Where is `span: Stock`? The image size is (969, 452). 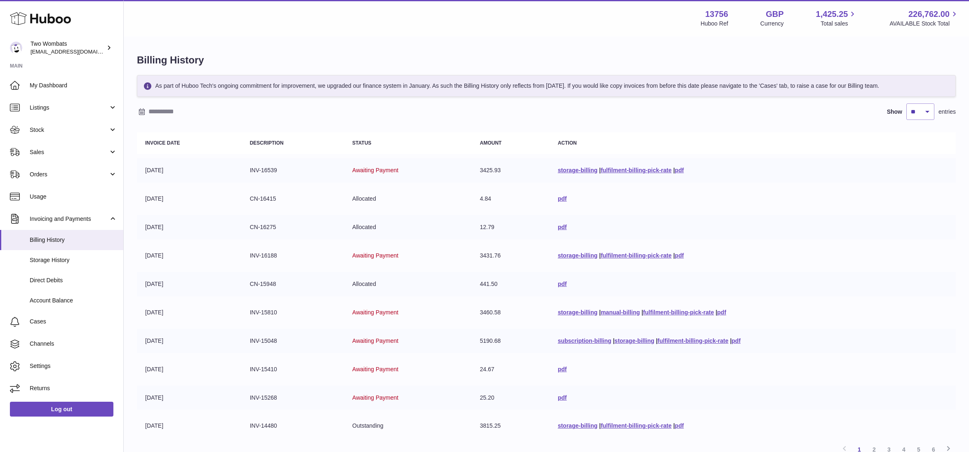 span: Stock is located at coordinates (69, 130).